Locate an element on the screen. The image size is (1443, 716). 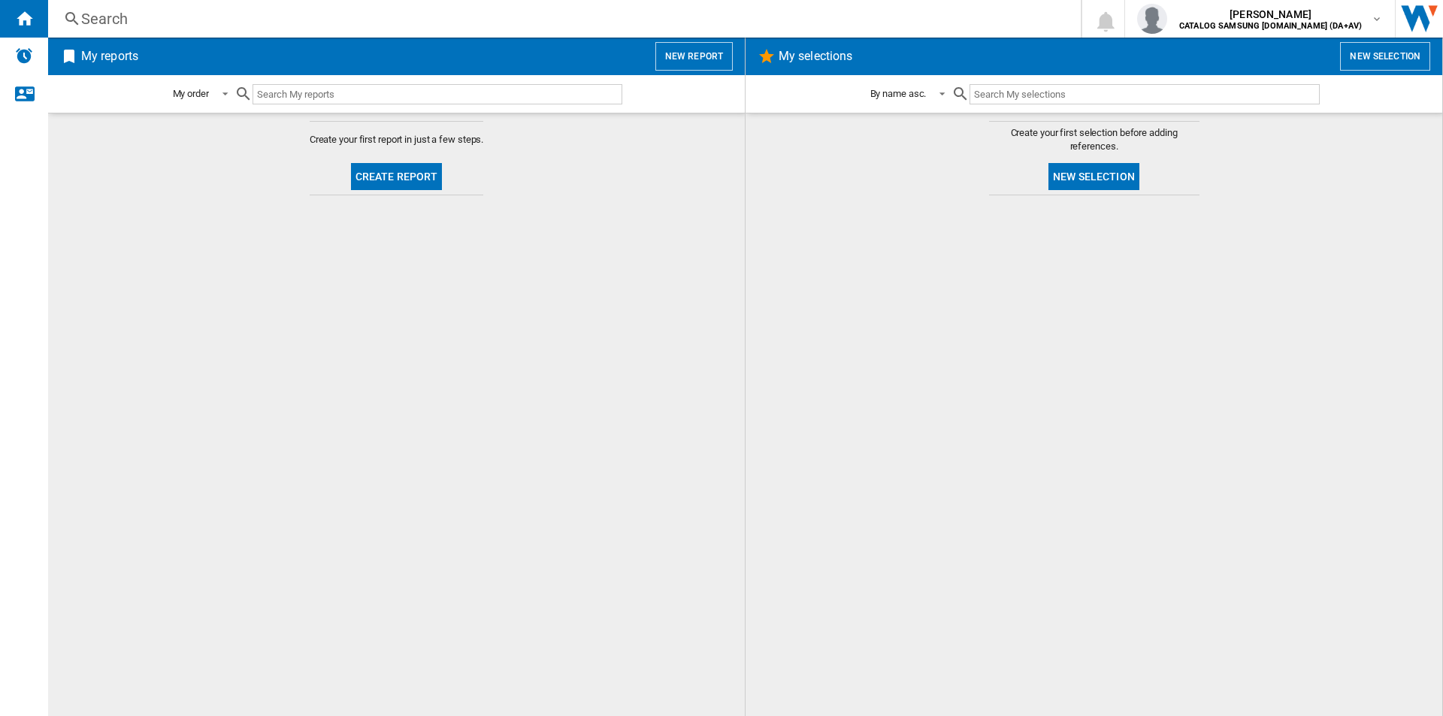
input: Search My reports is located at coordinates (437, 94).